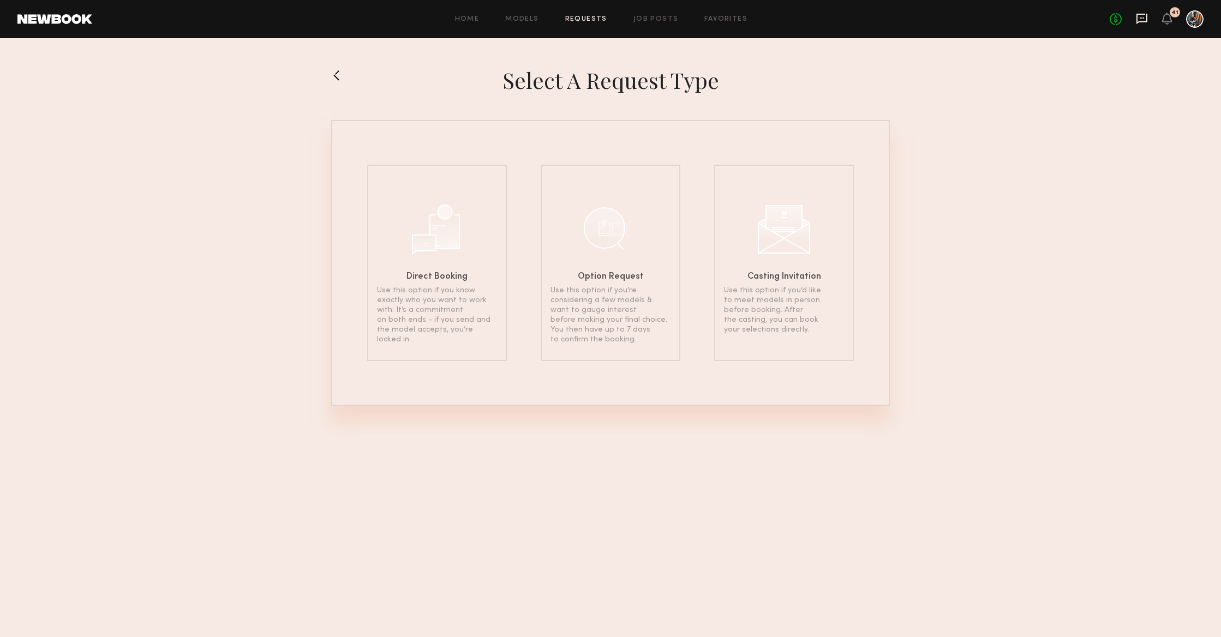  I want to click on h6: Option Request, so click(611, 277).